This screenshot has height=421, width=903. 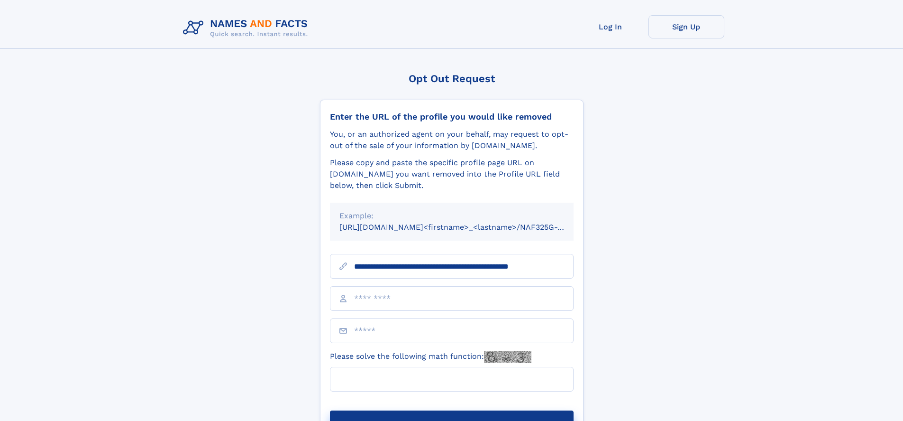 What do you see at coordinates (687, 27) in the screenshot?
I see `a: Sign Up` at bounding box center [687, 27].